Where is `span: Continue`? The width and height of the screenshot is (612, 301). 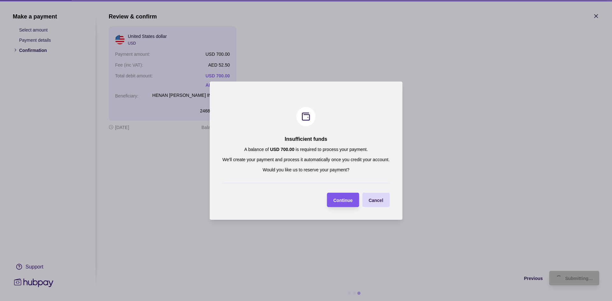 span: Continue is located at coordinates (343, 200).